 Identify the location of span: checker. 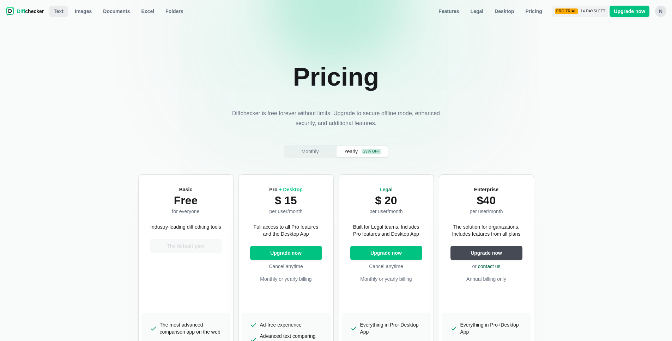
(30, 11).